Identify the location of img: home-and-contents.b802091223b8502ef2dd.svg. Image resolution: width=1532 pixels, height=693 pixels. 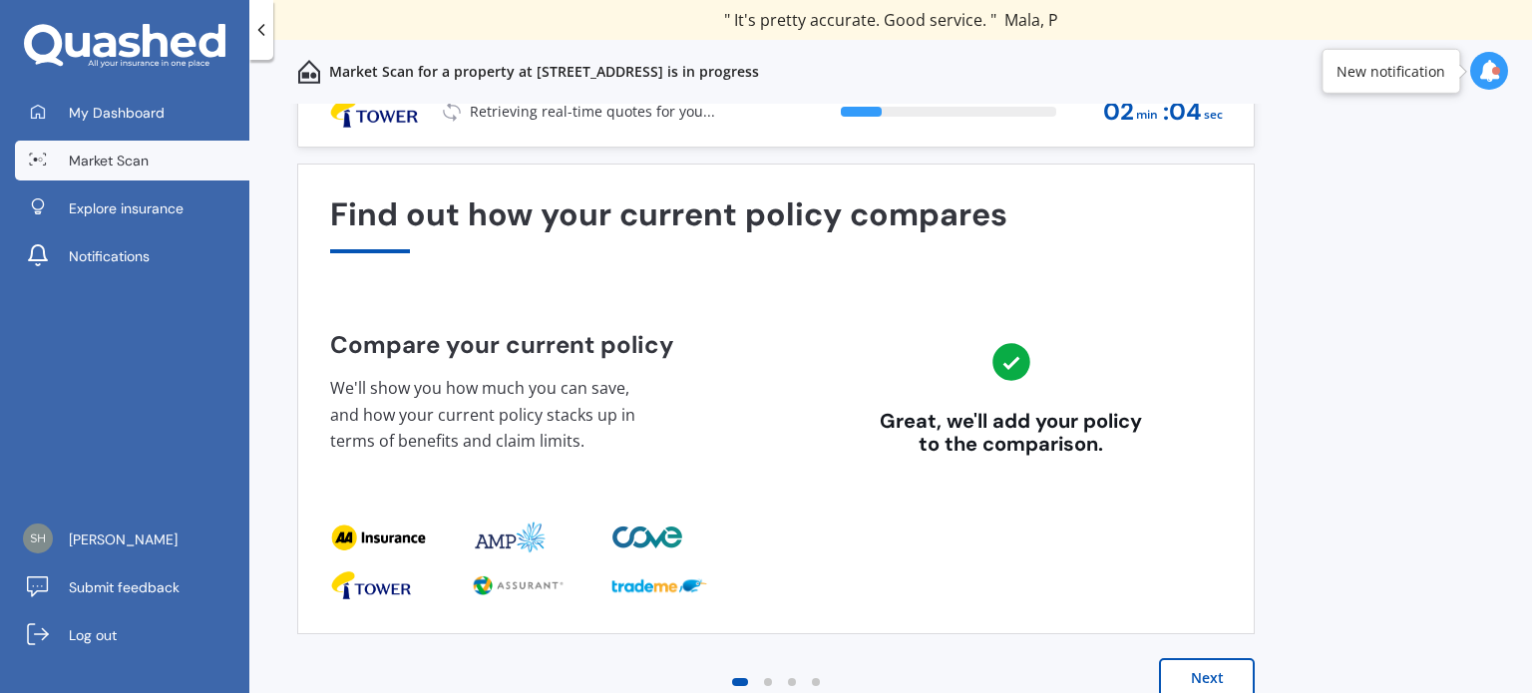
(309, 72).